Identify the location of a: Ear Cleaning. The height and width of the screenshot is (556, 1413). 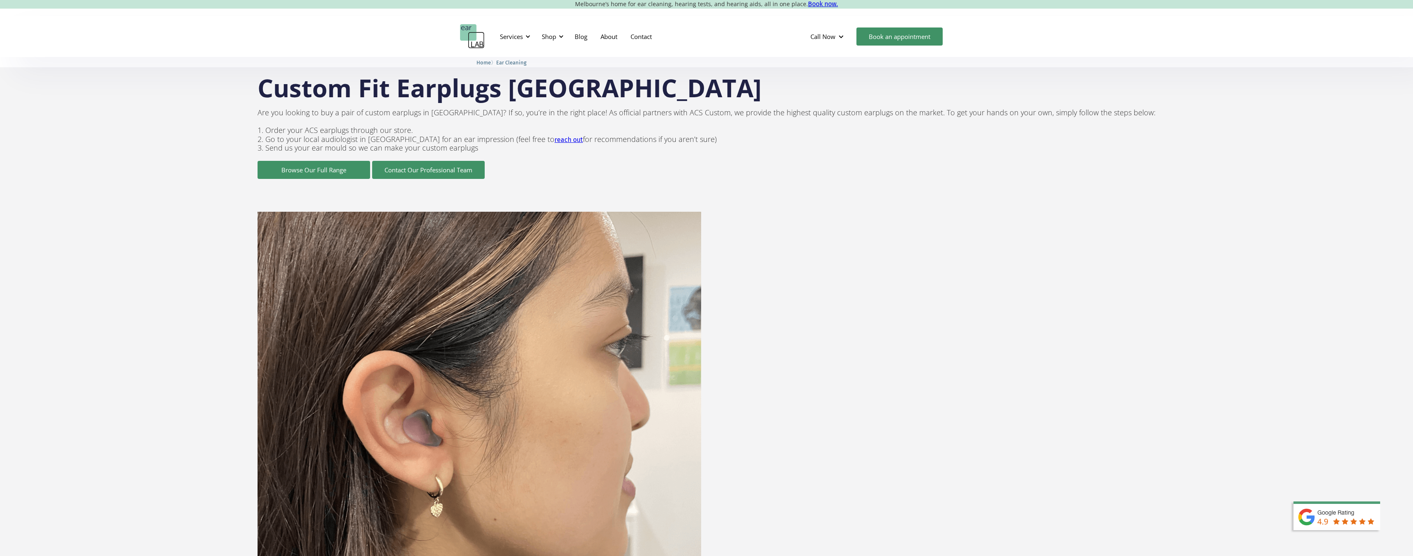
(511, 62).